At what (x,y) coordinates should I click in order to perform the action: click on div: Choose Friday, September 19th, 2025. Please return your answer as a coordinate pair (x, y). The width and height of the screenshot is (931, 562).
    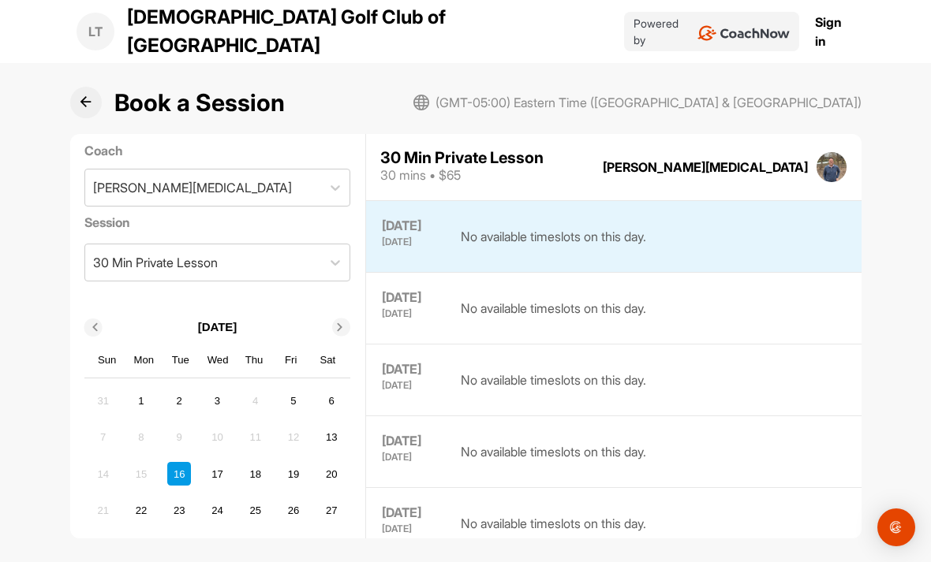
    Looking at the image, I should click on (293, 474).